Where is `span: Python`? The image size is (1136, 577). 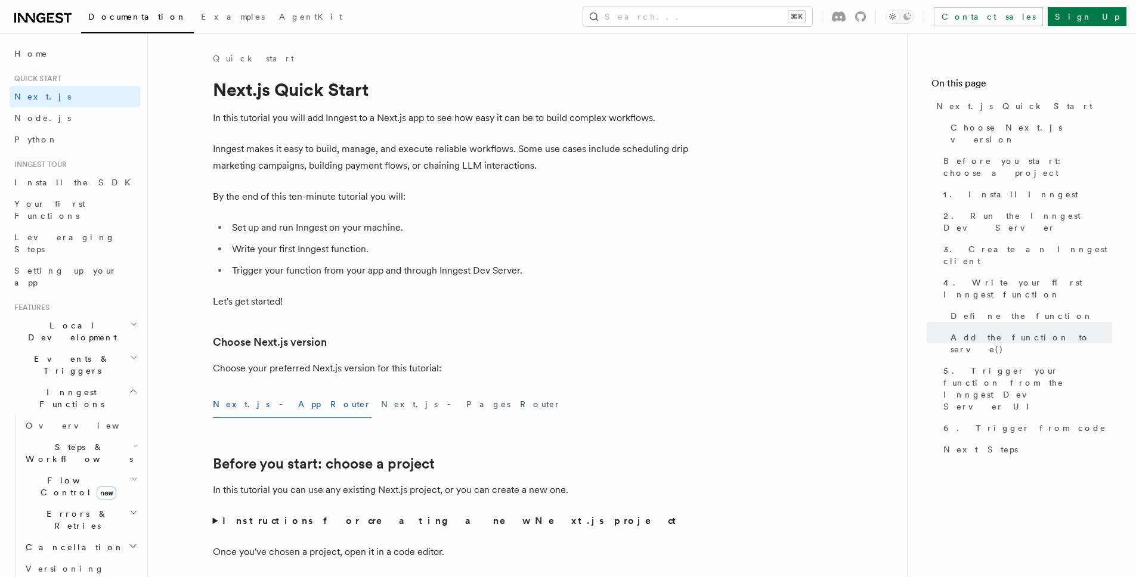
span: Python is located at coordinates (36, 140).